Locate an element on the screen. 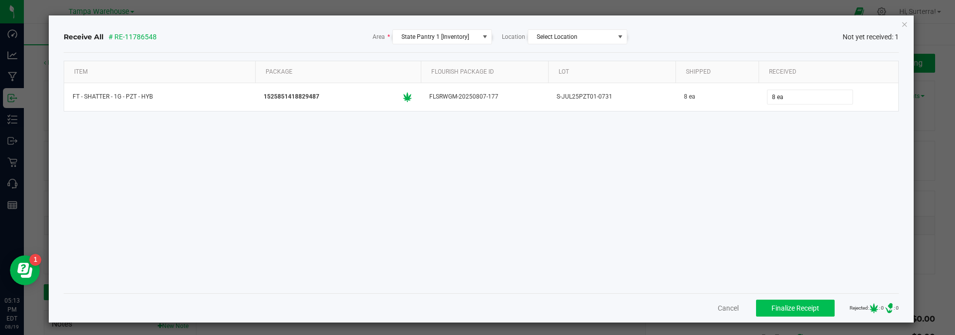 The image size is (955, 335). button: Cancel is located at coordinates (728, 308).